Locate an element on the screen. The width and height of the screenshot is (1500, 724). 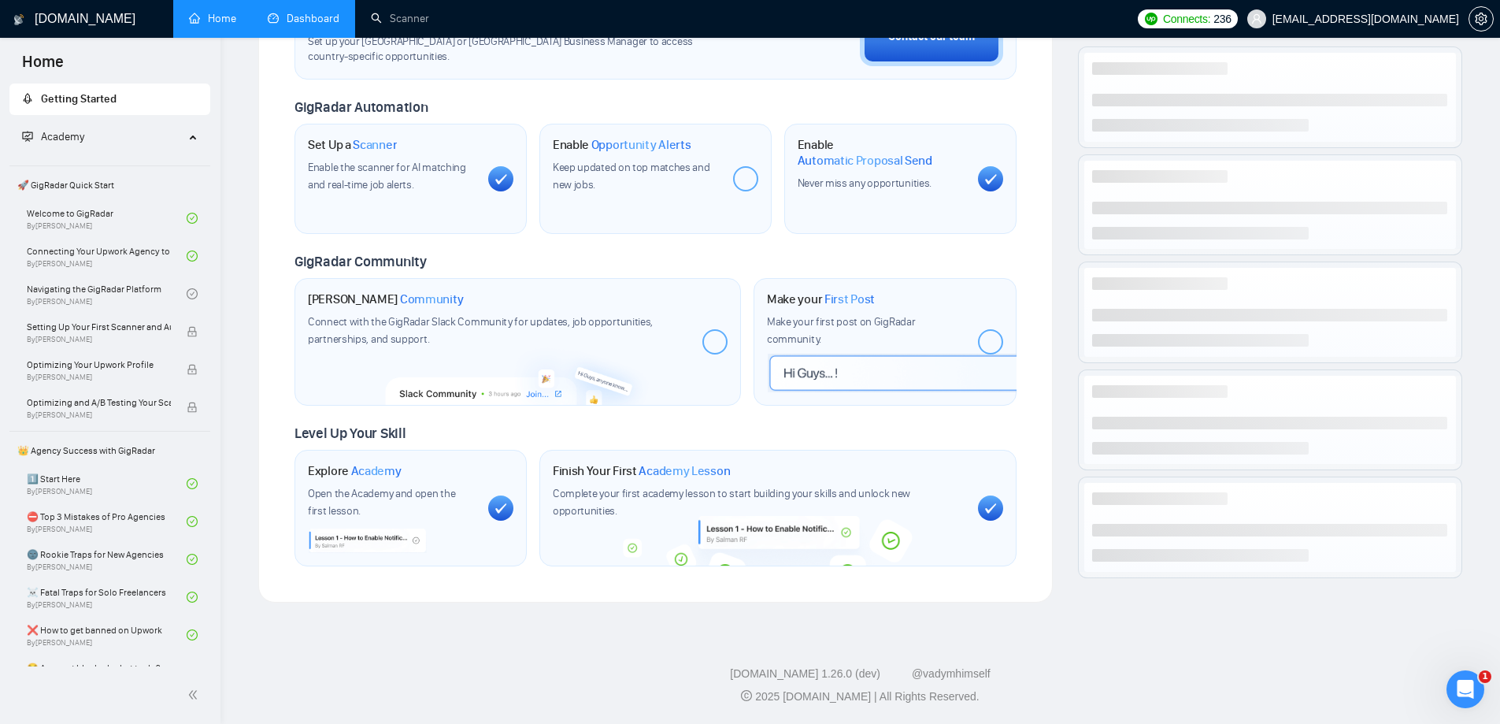
img: logo is located at coordinates (19, 20).